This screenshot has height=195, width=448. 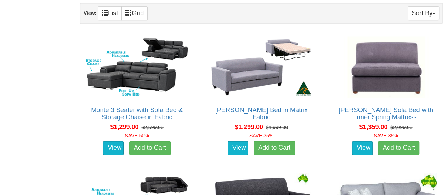 I want to click on span: $1,359.00, so click(x=373, y=127).